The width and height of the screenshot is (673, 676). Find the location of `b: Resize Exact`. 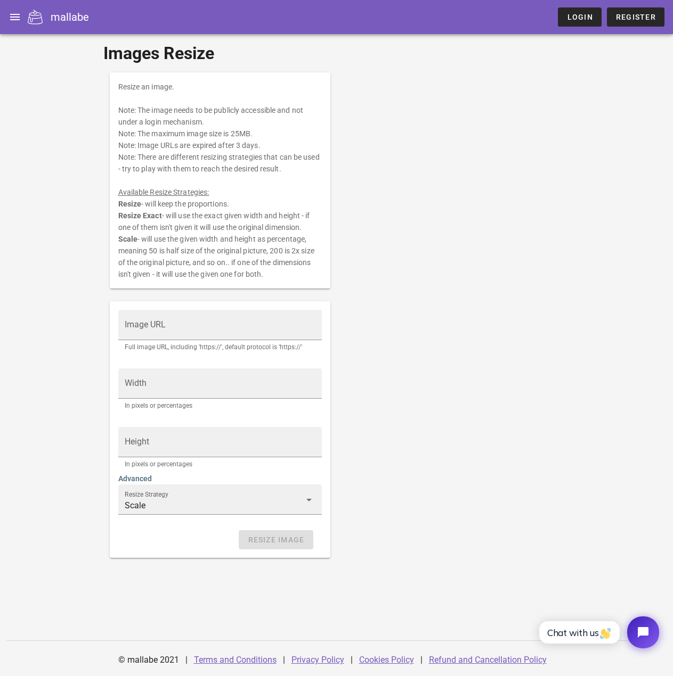

b: Resize Exact is located at coordinates (140, 216).